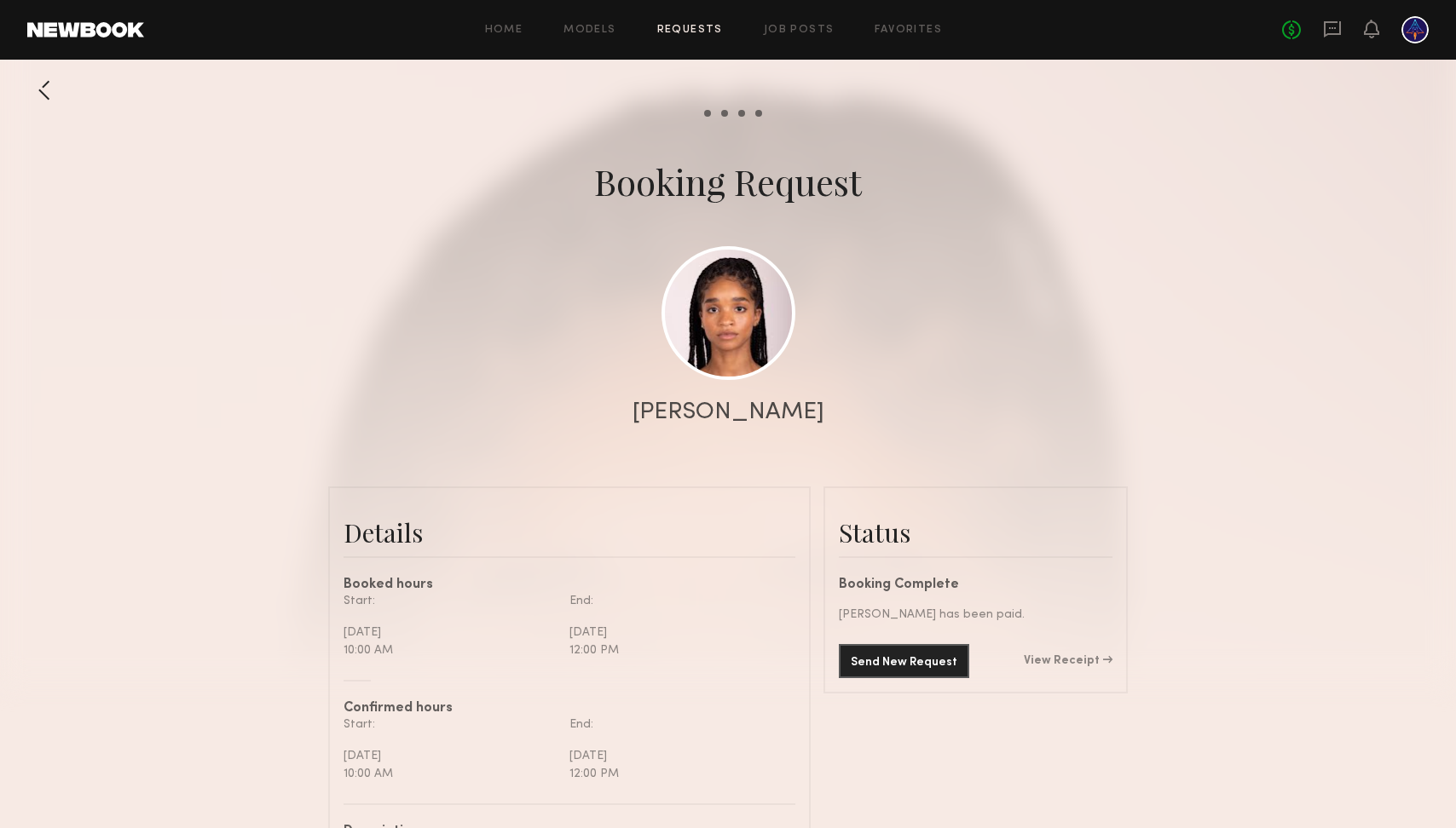 This screenshot has height=828, width=1456. What do you see at coordinates (504, 30) in the screenshot?
I see `a: Home` at bounding box center [504, 30].